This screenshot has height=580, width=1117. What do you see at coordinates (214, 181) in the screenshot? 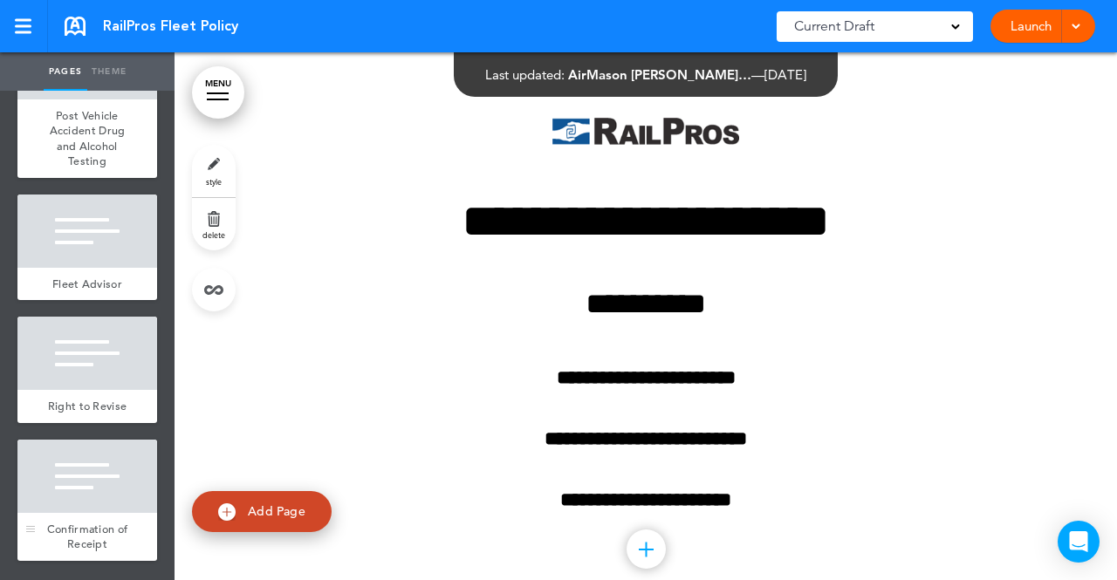
I see `span: style` at bounding box center [214, 181].